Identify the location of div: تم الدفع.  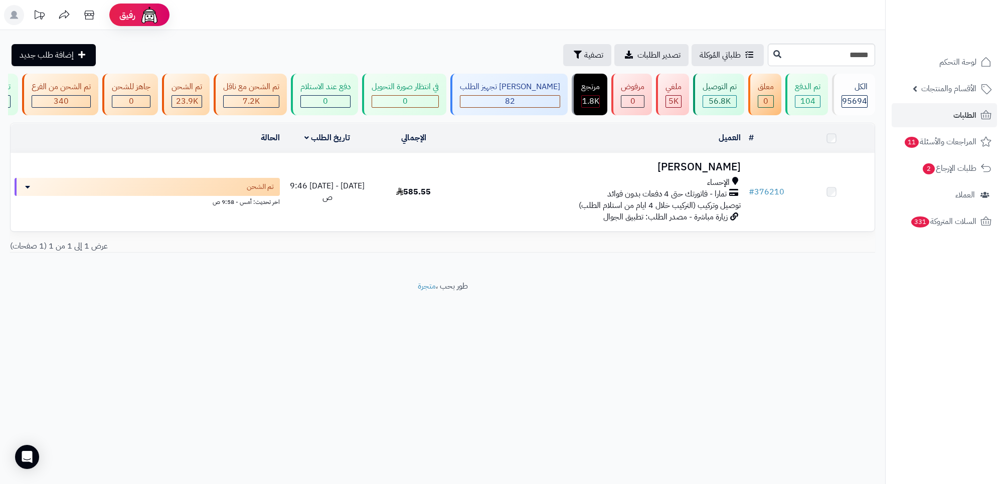
(807, 87).